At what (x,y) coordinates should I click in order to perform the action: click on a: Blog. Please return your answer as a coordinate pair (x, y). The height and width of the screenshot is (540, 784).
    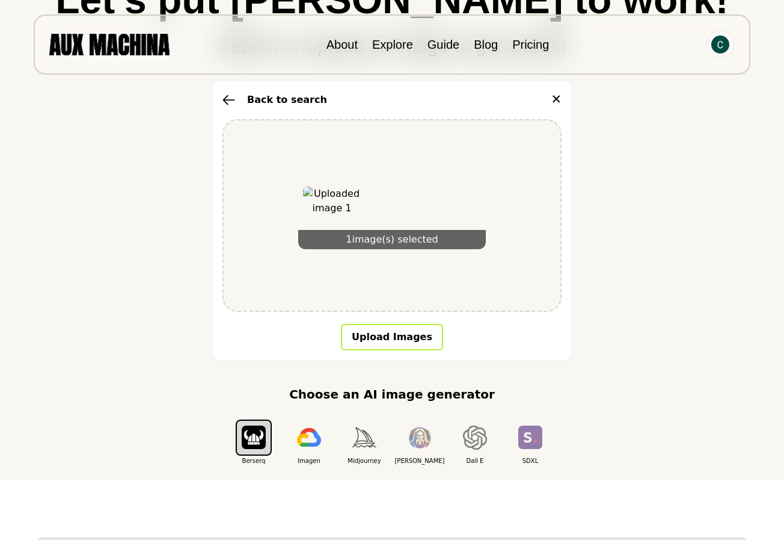
    Looking at the image, I should click on (486, 45).